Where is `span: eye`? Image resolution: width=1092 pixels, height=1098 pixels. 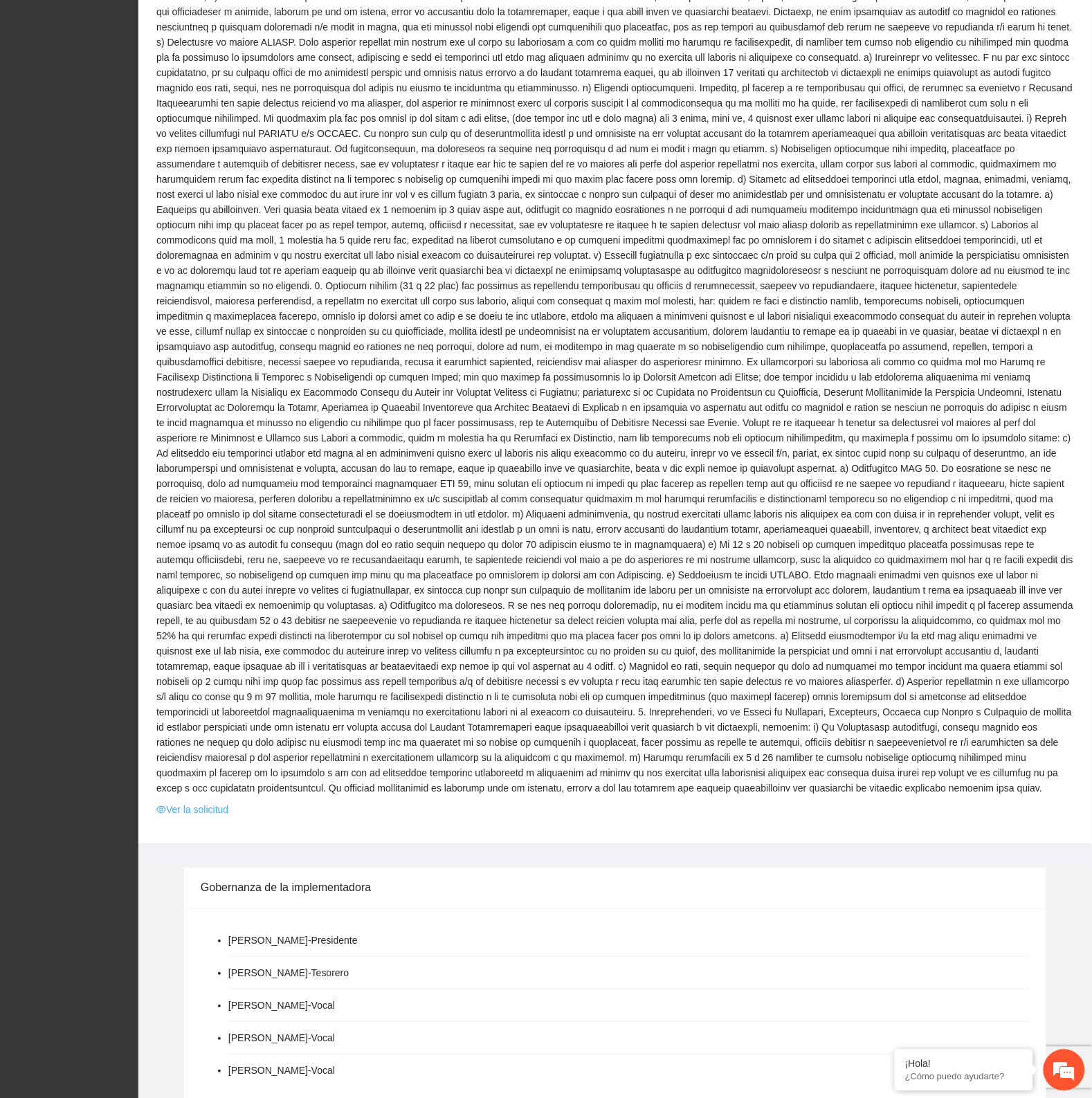 span: eye is located at coordinates (161, 809).